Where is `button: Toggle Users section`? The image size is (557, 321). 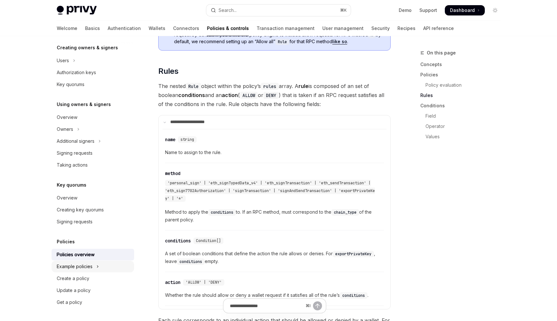 button: Toggle Users section is located at coordinates (93, 61).